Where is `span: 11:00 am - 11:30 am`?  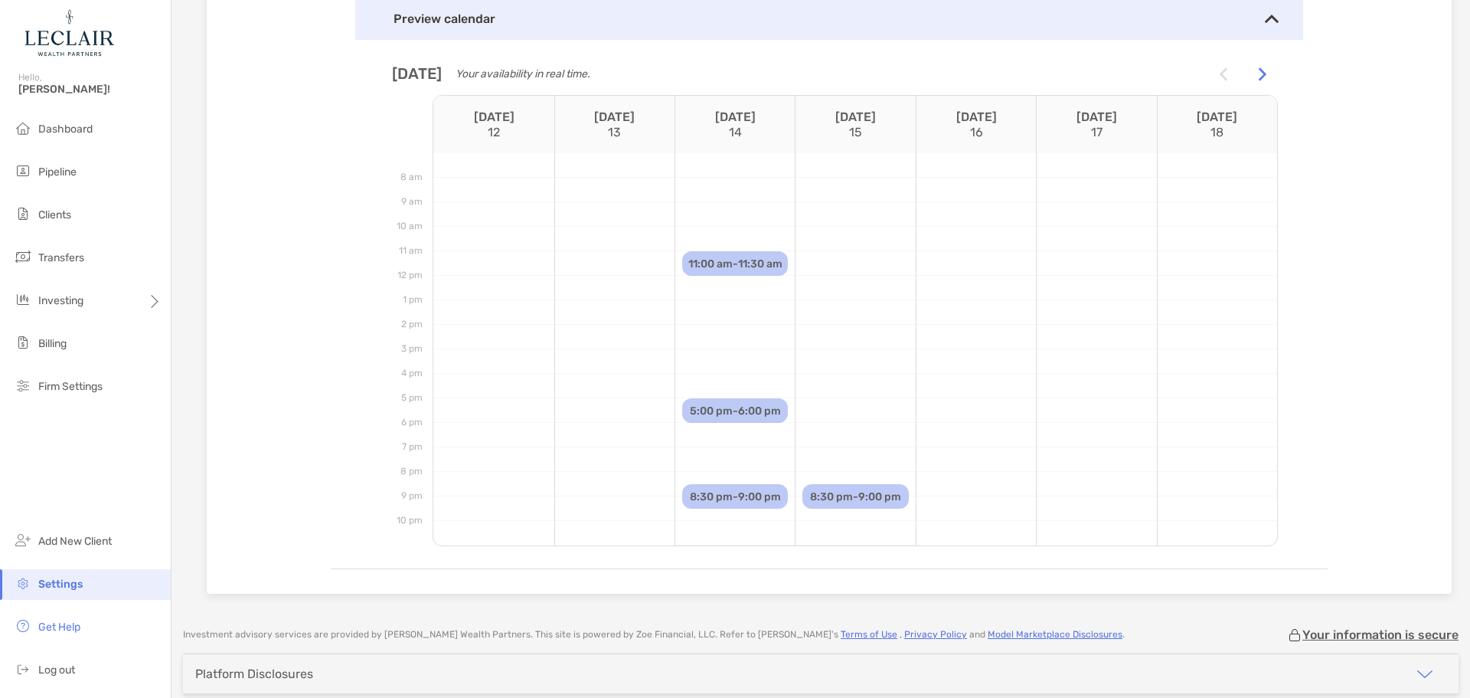 span: 11:00 am - 11:30 am is located at coordinates (735, 263).